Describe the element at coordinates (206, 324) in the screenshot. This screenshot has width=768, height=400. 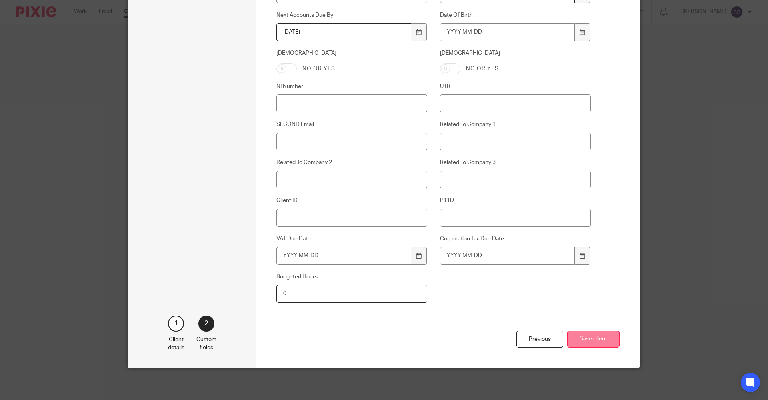
I see `div: 2` at that location.